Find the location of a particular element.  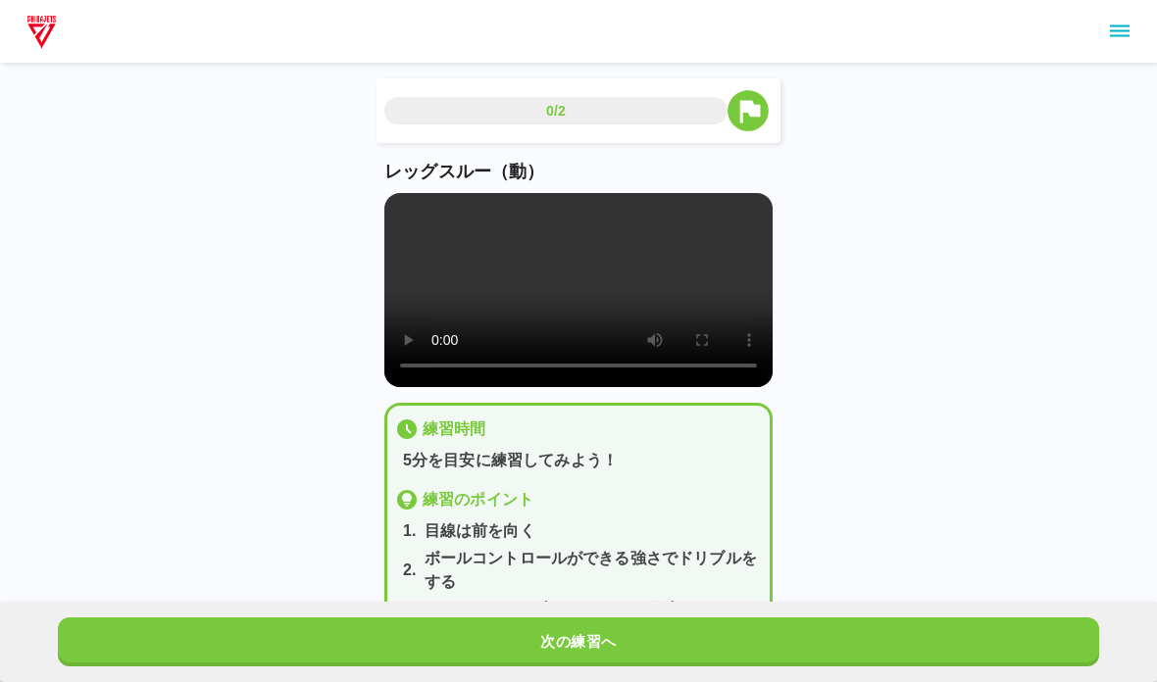

img: dummy is located at coordinates (41, 31).